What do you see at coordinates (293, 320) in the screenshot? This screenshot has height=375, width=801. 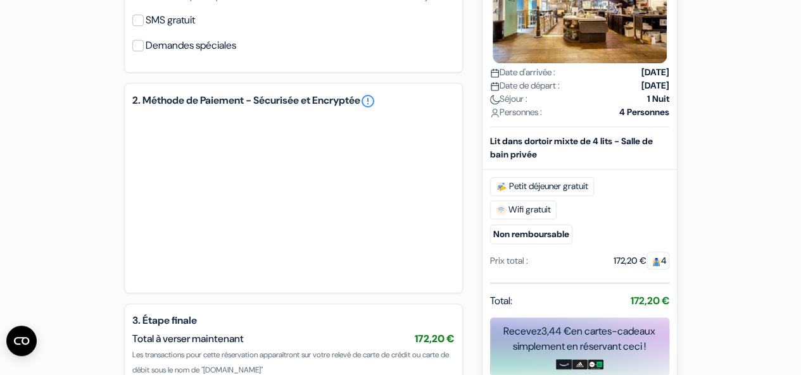 I see `h5: 3. Étape finale` at bounding box center [293, 320].